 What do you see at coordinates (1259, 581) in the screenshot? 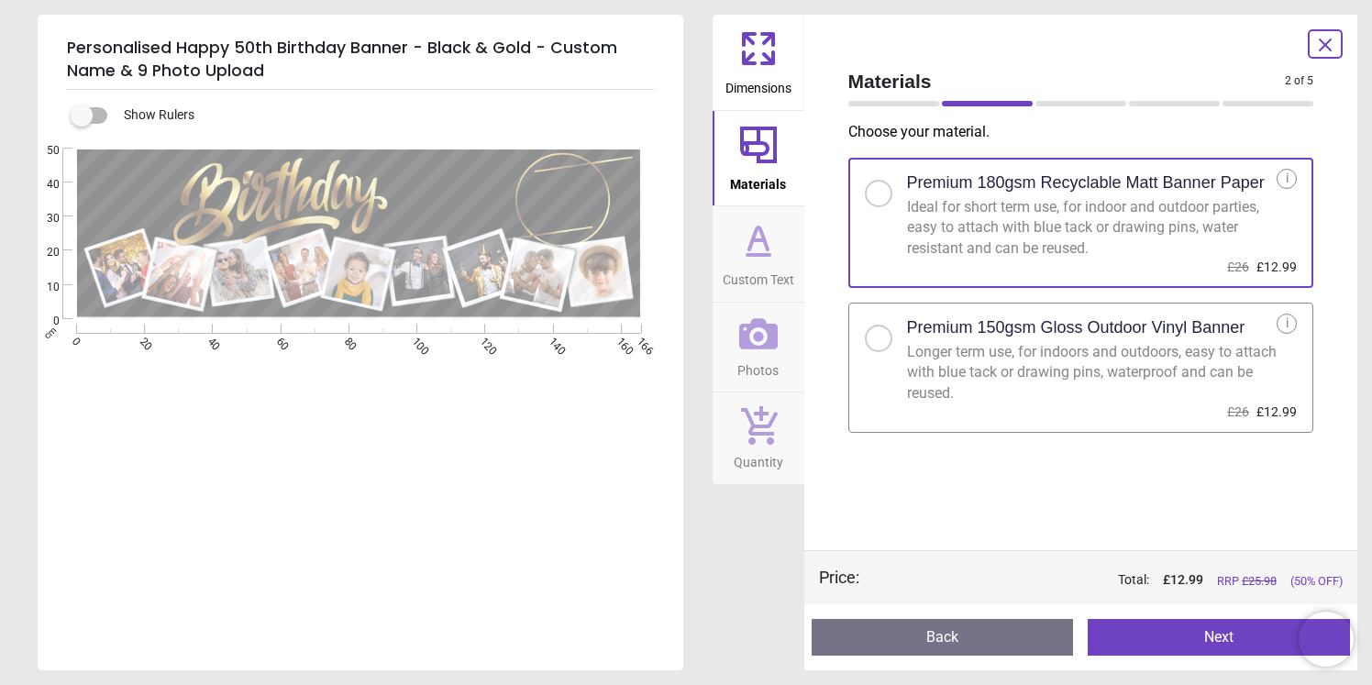
I see `span: £ 25.98` at bounding box center [1259, 581].